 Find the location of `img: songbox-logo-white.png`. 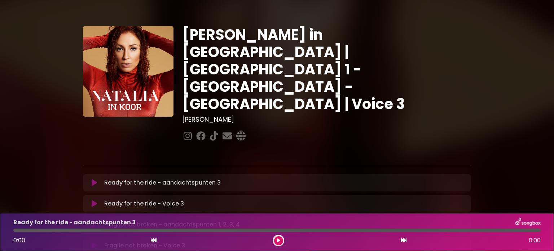

img: songbox-logo-white.png is located at coordinates (528, 222).